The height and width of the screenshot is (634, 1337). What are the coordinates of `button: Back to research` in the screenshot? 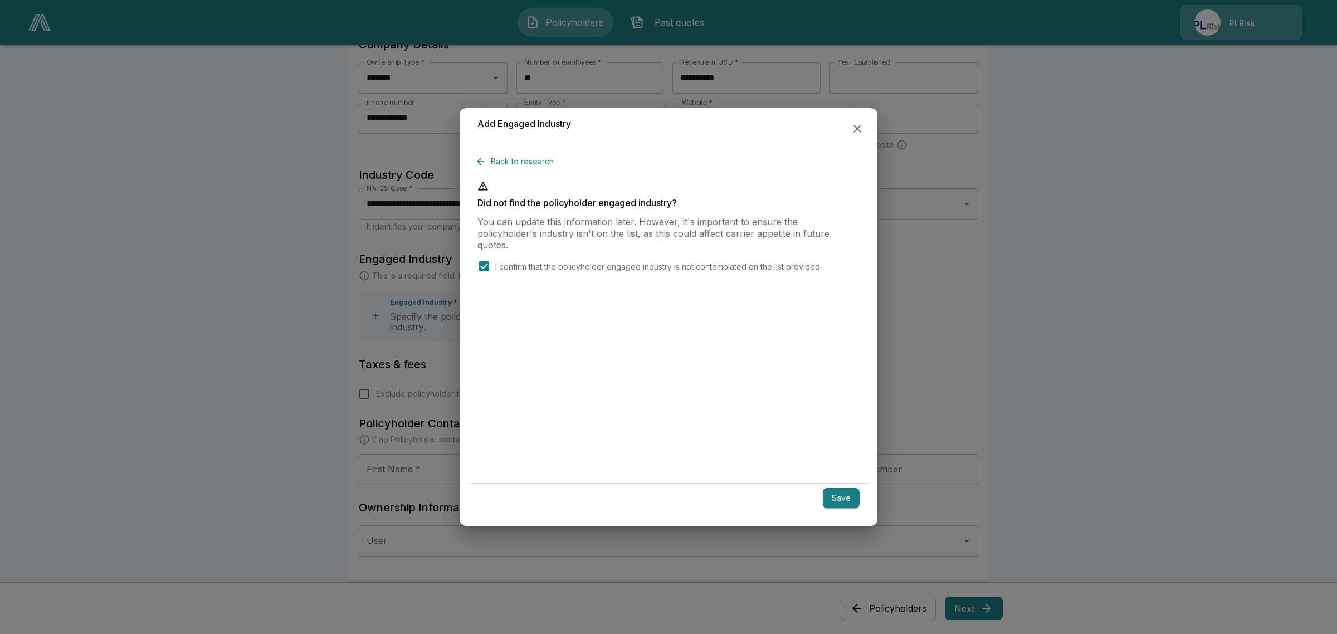 It's located at (517, 162).